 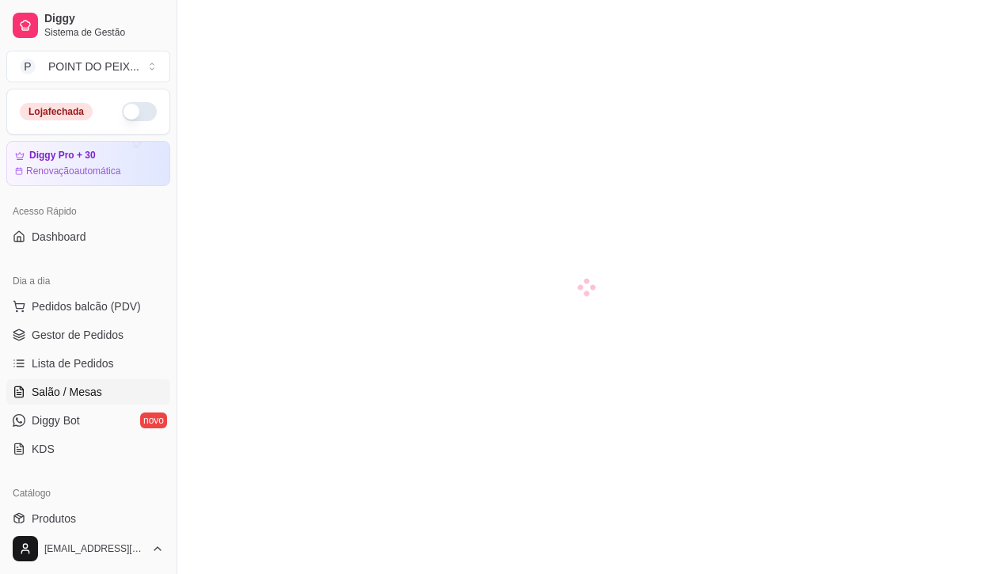 I want to click on div: Loja fechada, so click(x=56, y=112).